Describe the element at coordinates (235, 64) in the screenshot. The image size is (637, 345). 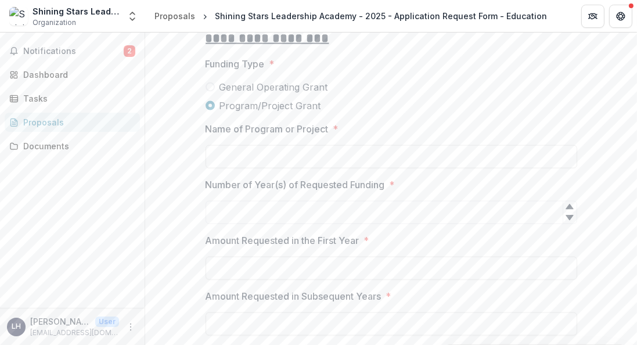
I see `p: Funding Type` at that location.